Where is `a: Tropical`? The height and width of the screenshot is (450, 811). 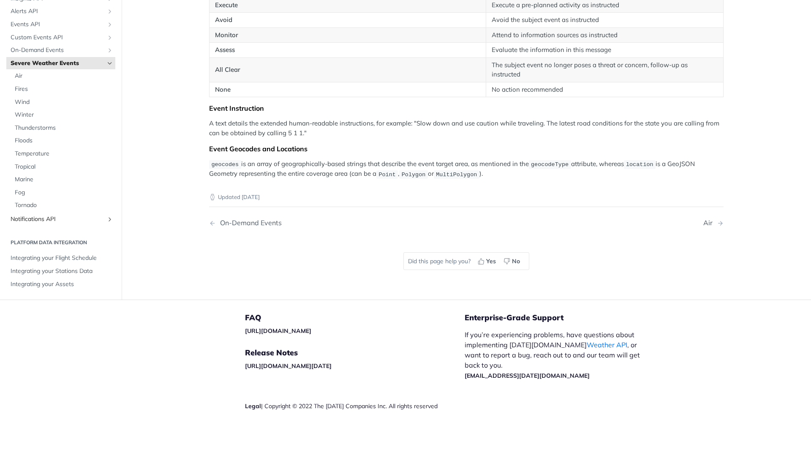
a: Tropical is located at coordinates (63, 167).